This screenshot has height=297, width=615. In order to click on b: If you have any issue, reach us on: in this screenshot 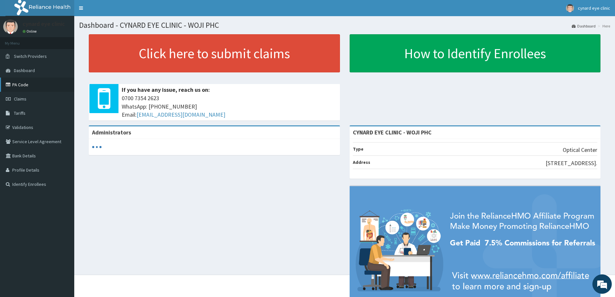, I will do `click(166, 89)`.